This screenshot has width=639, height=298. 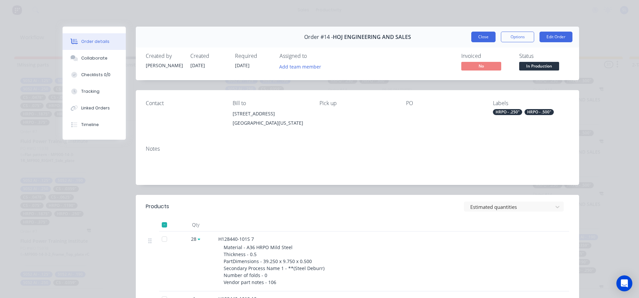 What do you see at coordinates (274, 265) in the screenshot?
I see `span: Material - A36 HRPO Mild Steel Thickness - 0.5 PartDimensions - 39.250 x 9.750 x 0.500 Secondary ...` at bounding box center [274, 265].